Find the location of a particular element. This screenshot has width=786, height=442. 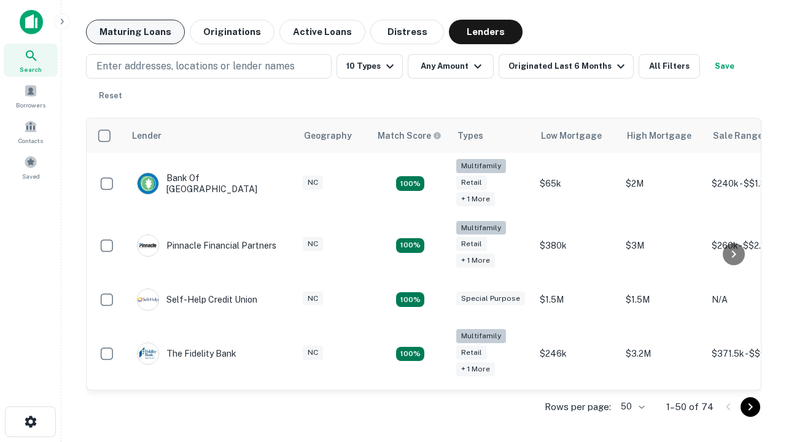

span: Borrowers is located at coordinates (31, 105).